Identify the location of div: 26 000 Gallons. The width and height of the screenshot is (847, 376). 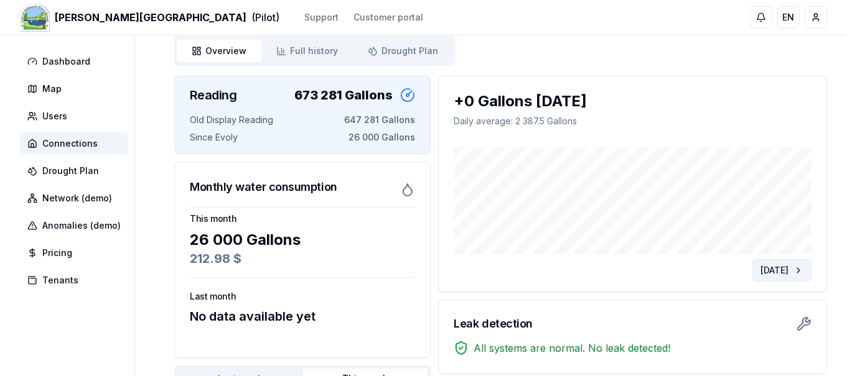
(302, 240).